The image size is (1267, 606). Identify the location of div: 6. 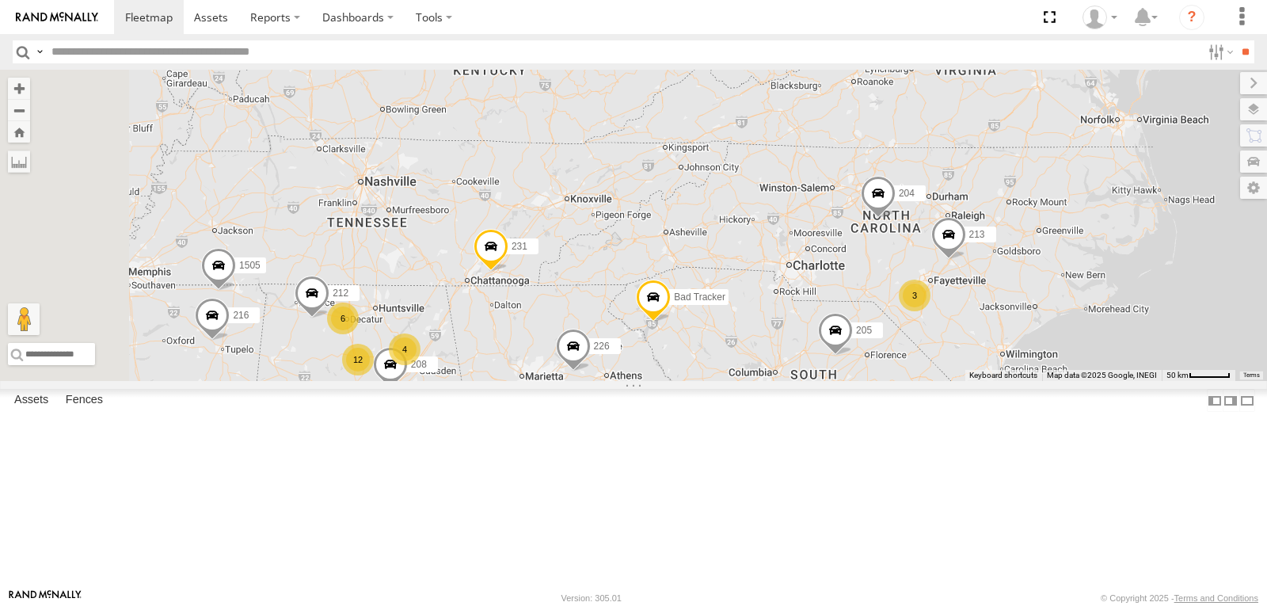
(343, 318).